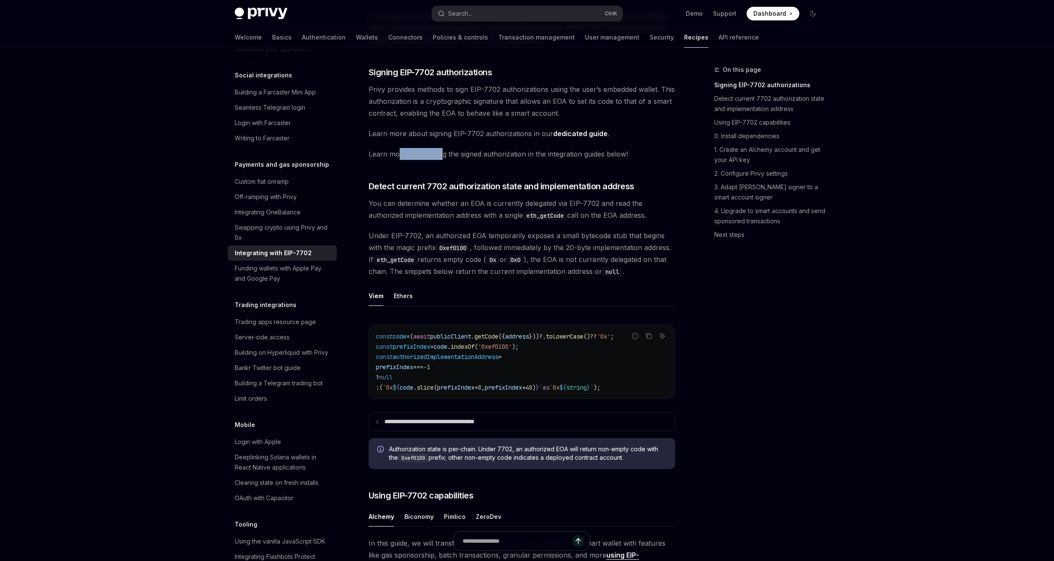 This screenshot has width=1054, height=561. Describe the element at coordinates (267, 368) in the screenshot. I see `div: Bankr Twitter bot guide` at that location.